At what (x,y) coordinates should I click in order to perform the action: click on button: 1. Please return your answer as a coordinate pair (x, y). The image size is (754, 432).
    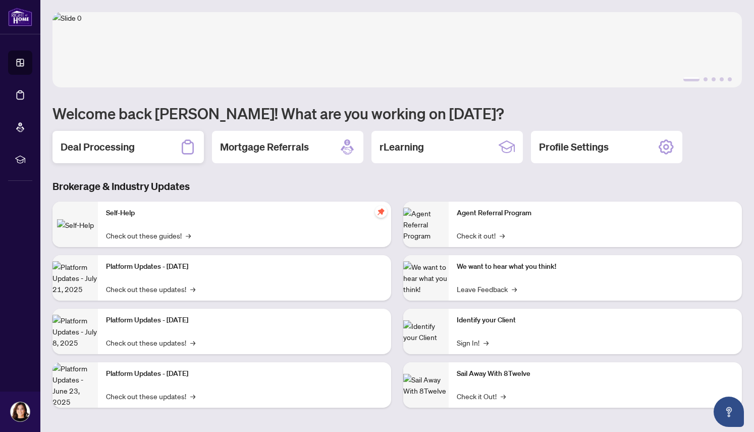
    Looking at the image, I should click on (692, 79).